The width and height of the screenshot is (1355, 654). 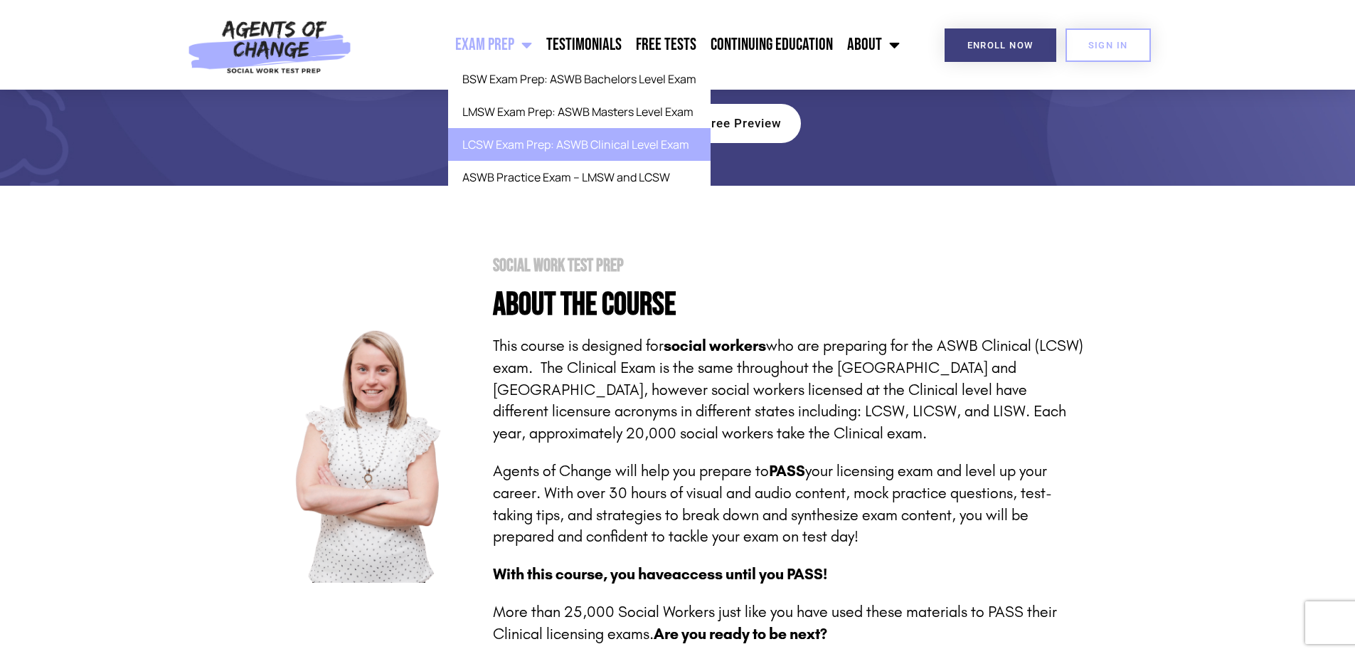 What do you see at coordinates (1000, 45) in the screenshot?
I see `a: Enroll Now` at bounding box center [1000, 45].